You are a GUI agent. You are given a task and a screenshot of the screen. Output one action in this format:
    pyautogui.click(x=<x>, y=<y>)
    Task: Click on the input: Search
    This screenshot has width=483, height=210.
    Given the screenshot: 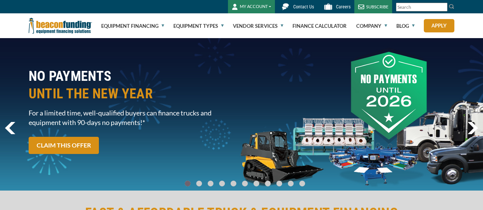 What is the action you would take?
    pyautogui.click(x=421, y=7)
    